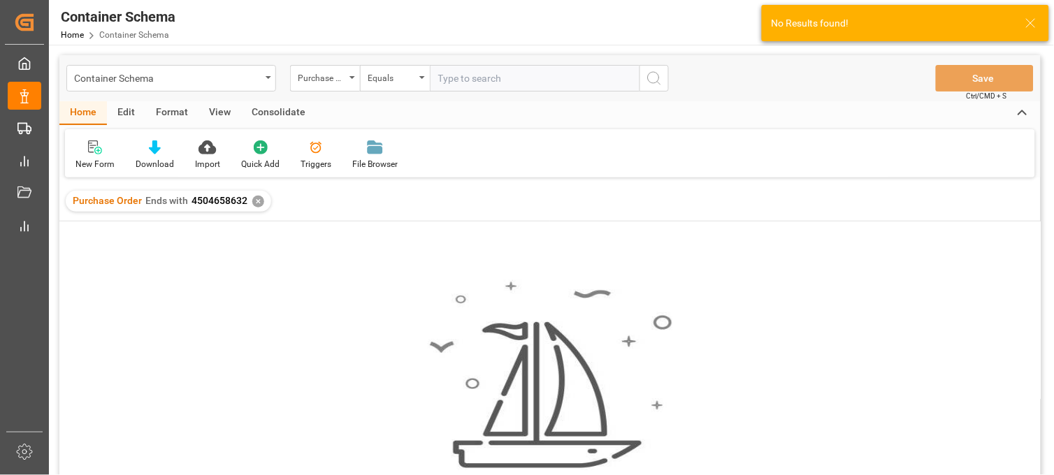 This screenshot has width=1054, height=475. I want to click on button: search button, so click(654, 78).